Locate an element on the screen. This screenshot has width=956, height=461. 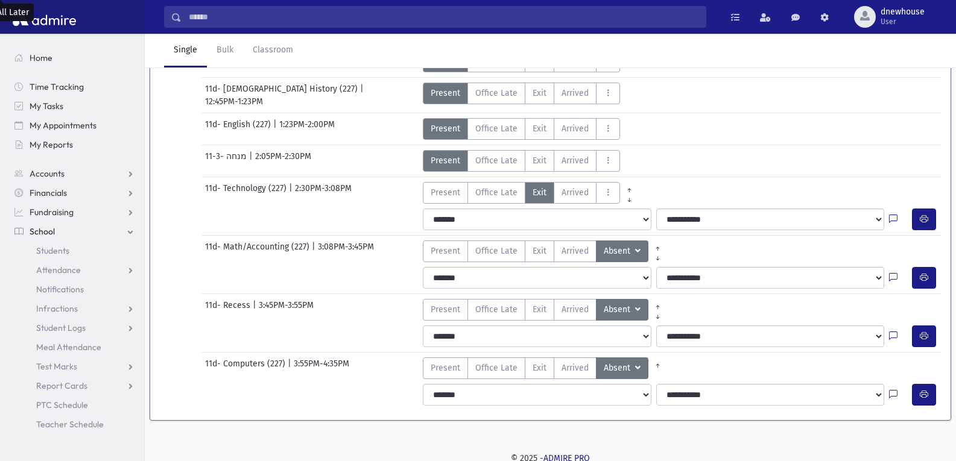
a: Students is located at coordinates (74, 251).